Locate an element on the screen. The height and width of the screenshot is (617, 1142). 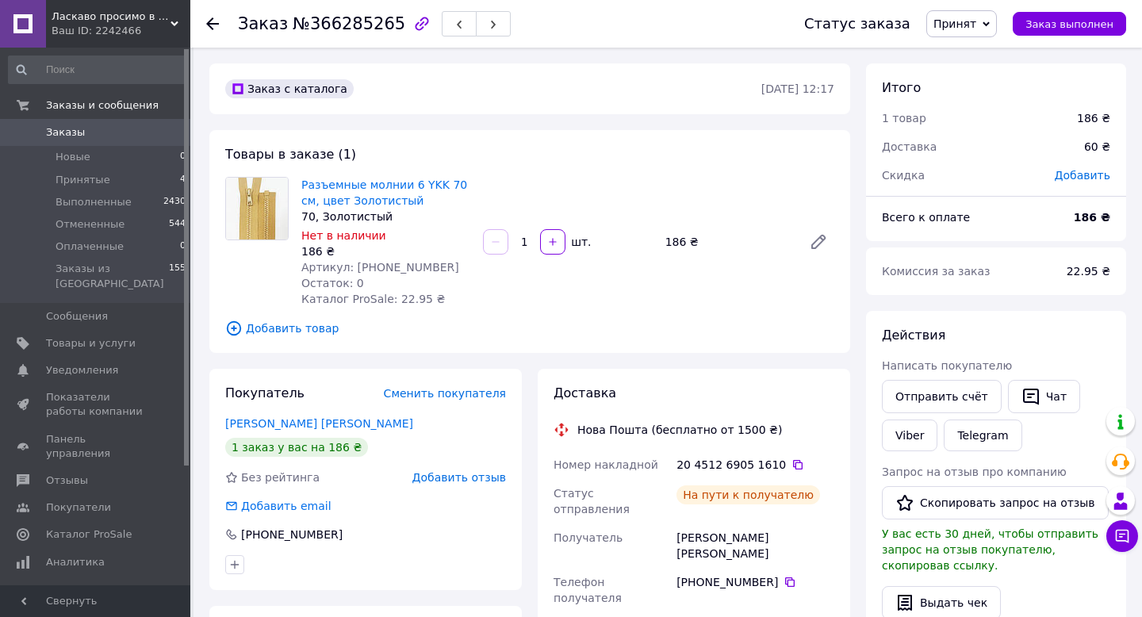
span: Добавить товар is located at coordinates (530, 328).